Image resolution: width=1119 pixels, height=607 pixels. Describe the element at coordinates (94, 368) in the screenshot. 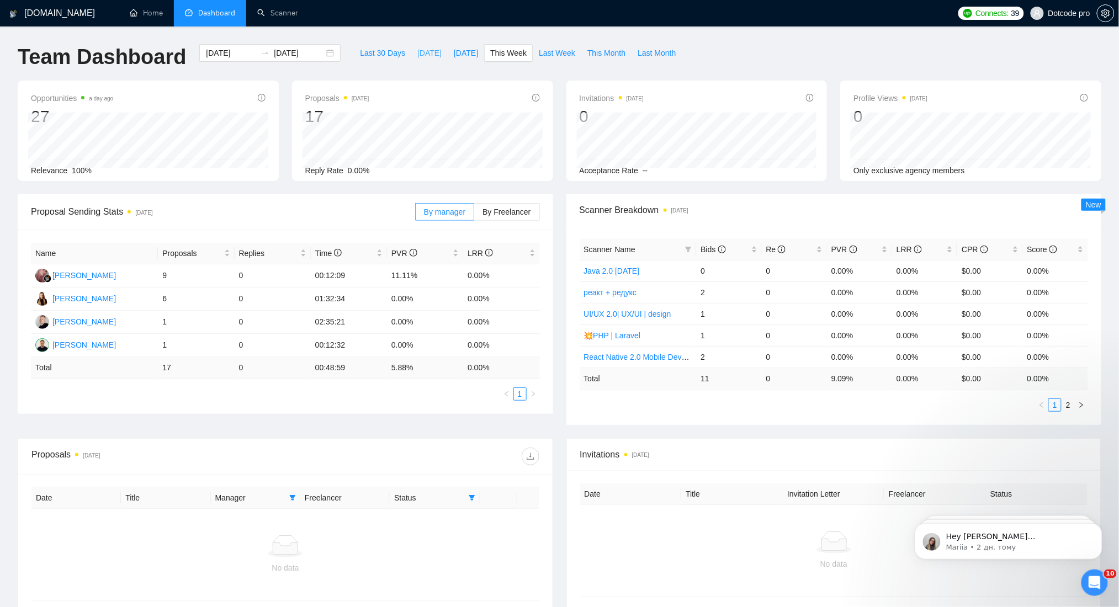

I see `td: Total` at that location.